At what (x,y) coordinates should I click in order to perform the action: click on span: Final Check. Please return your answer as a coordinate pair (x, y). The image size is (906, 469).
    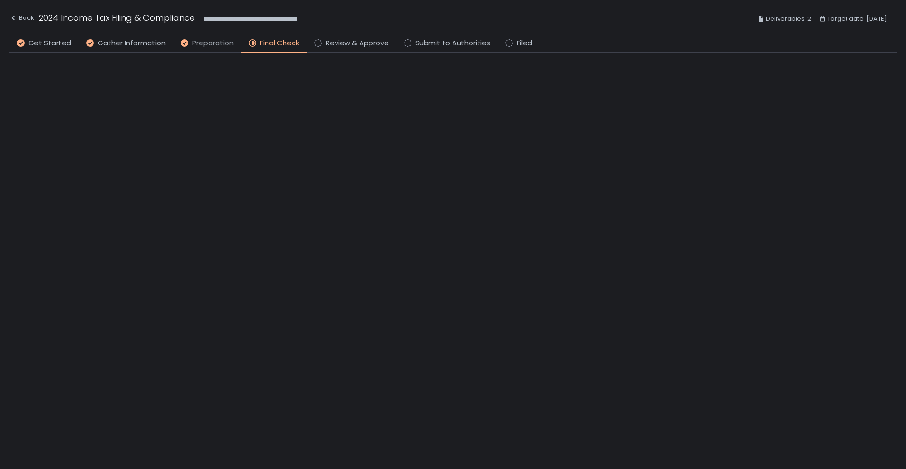
    Looking at the image, I should click on (279, 43).